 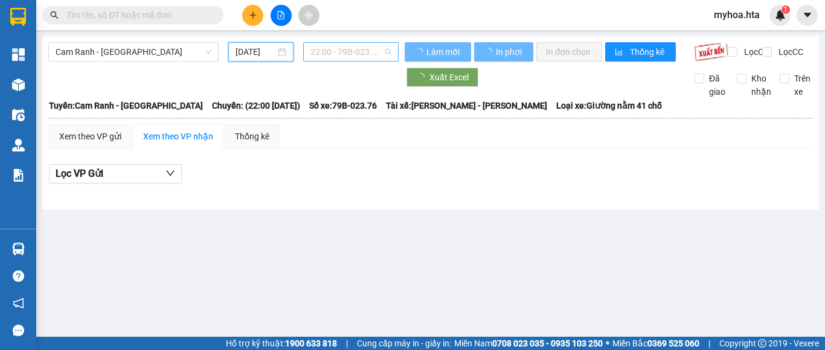 I want to click on div: Xem theo VP nhận, so click(x=178, y=136).